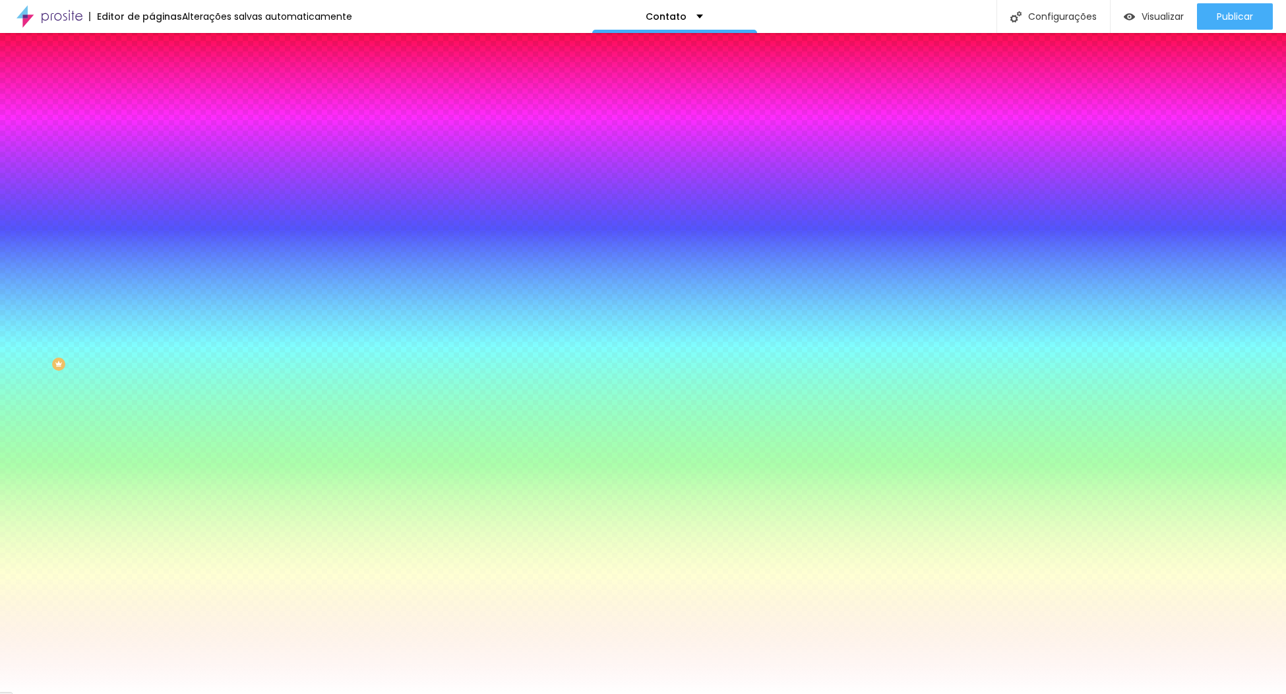 The width and height of the screenshot is (1286, 694). I want to click on button: Visualizar, so click(1153, 16).